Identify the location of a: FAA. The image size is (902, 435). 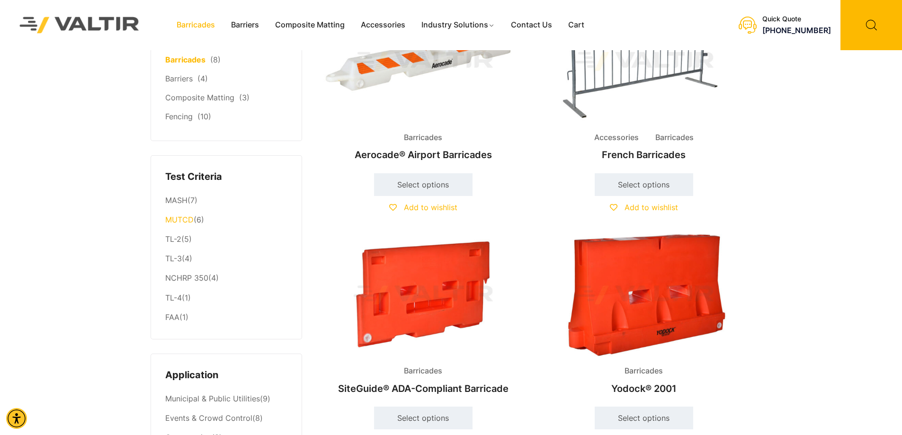
(172, 317).